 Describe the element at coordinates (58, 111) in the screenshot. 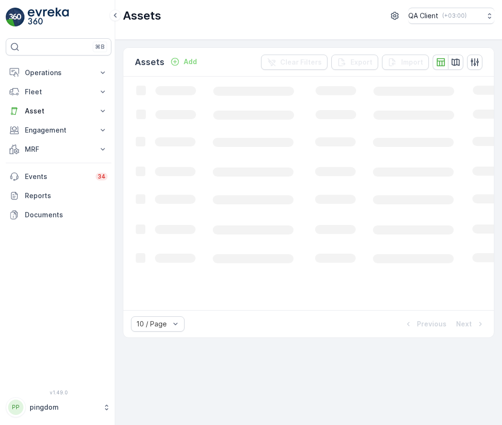

I see `p: Asset` at that location.